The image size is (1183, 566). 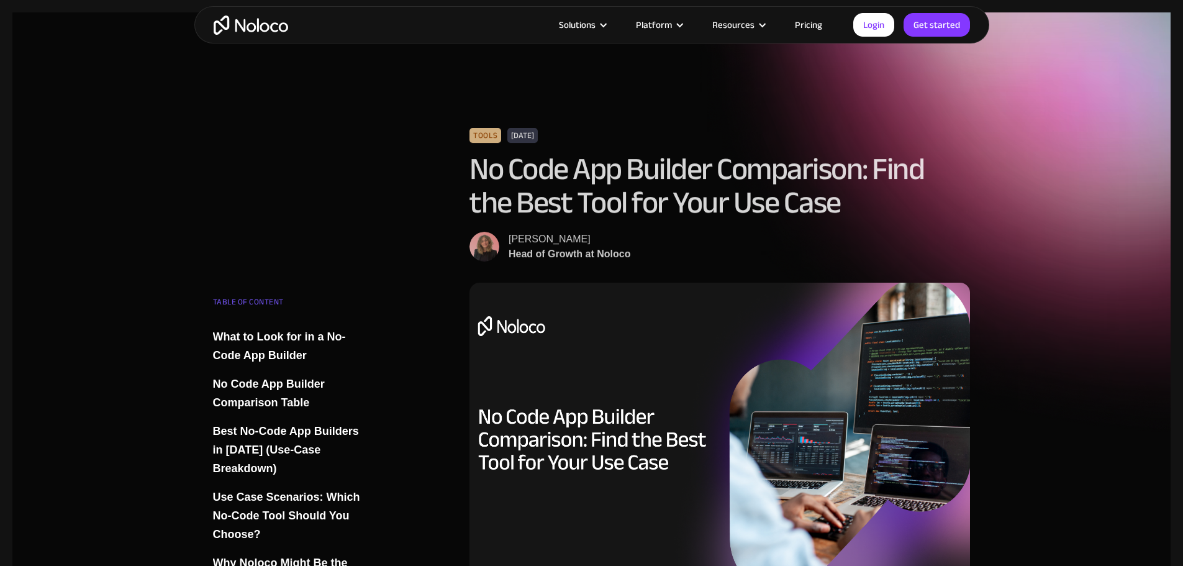 I want to click on div: Head of Growth at Noloco, so click(x=569, y=254).